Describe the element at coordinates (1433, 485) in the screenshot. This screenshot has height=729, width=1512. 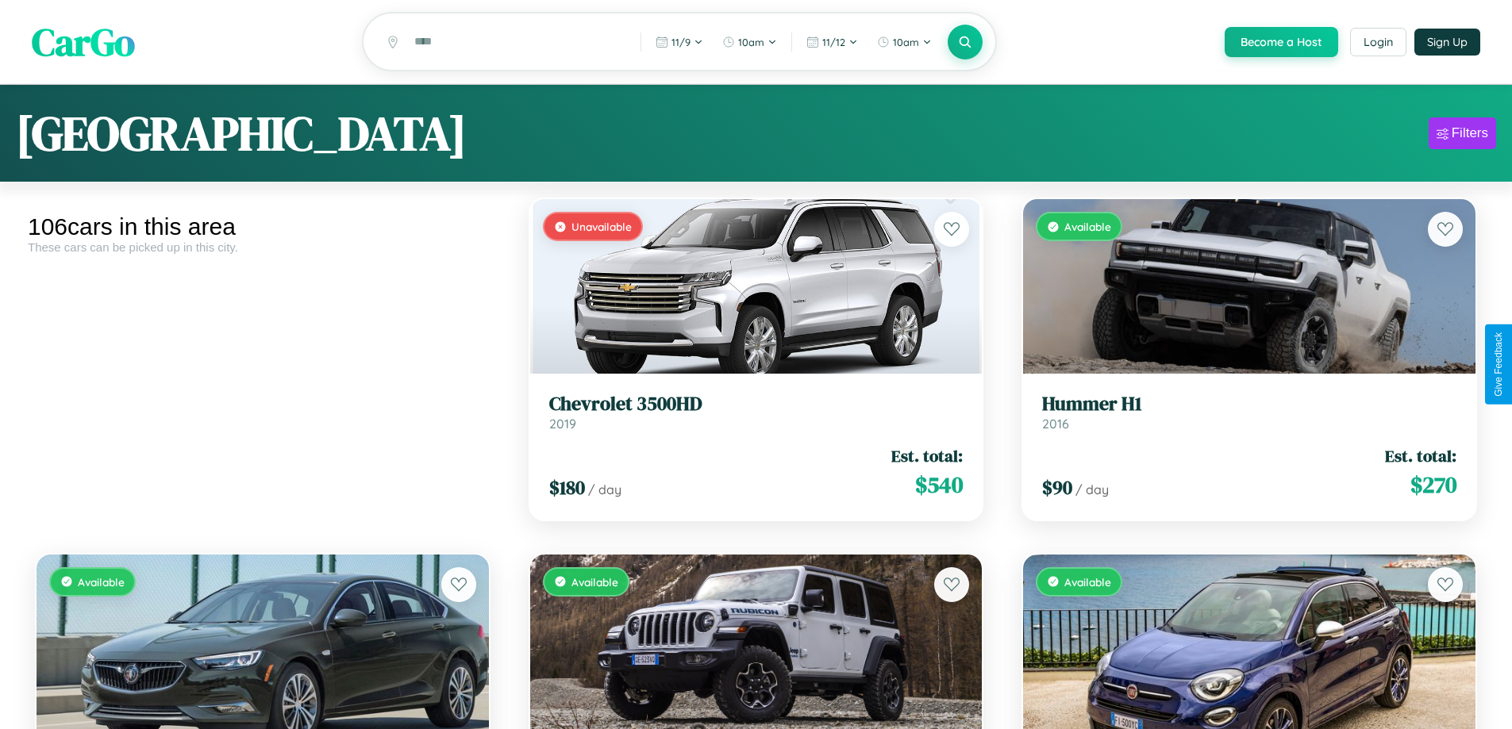
I see `span: $ 270` at that location.